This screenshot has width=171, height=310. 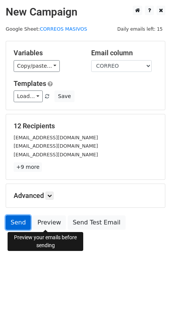 What do you see at coordinates (47, 53) in the screenshot?
I see `h5: Variables` at bounding box center [47, 53].